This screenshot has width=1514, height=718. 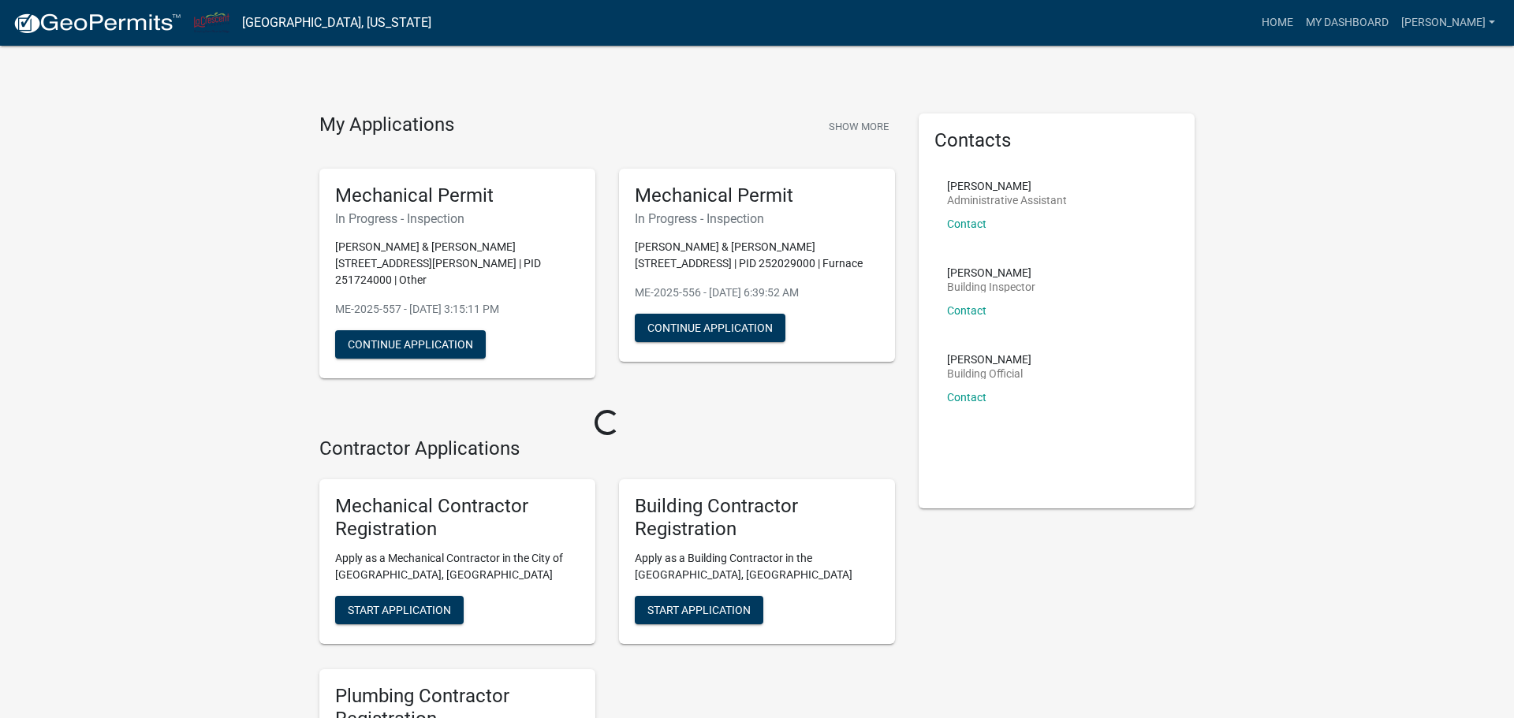 I want to click on img: City of La Crescent, Minnesota, so click(x=211, y=22).